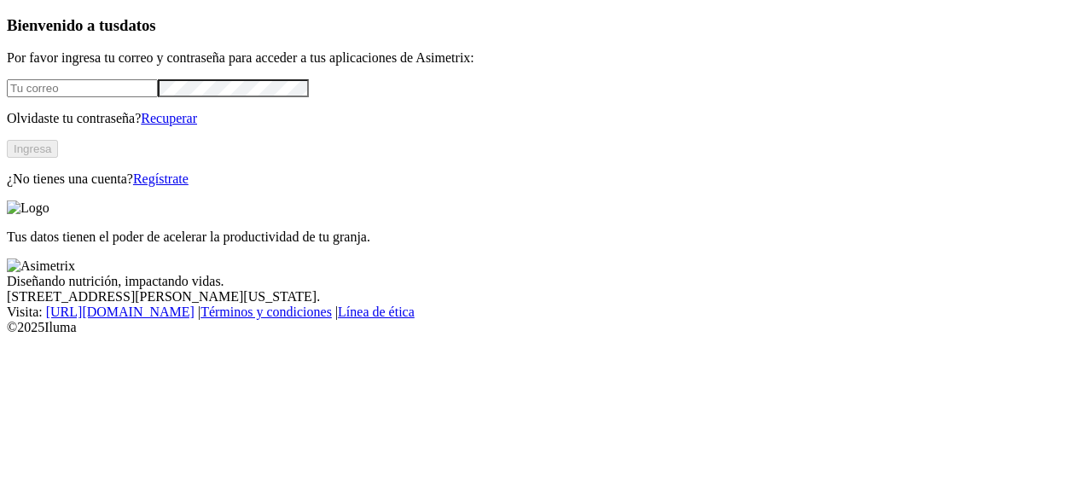 The height and width of the screenshot is (499, 1092). I want to click on a: Términos y condiciones, so click(266, 311).